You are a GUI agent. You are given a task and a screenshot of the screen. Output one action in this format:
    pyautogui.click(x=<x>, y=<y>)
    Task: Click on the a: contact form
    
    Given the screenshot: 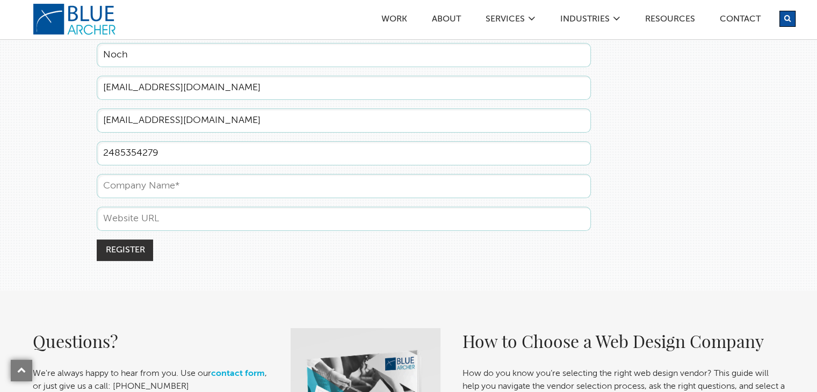 What is the action you would take?
    pyautogui.click(x=238, y=374)
    